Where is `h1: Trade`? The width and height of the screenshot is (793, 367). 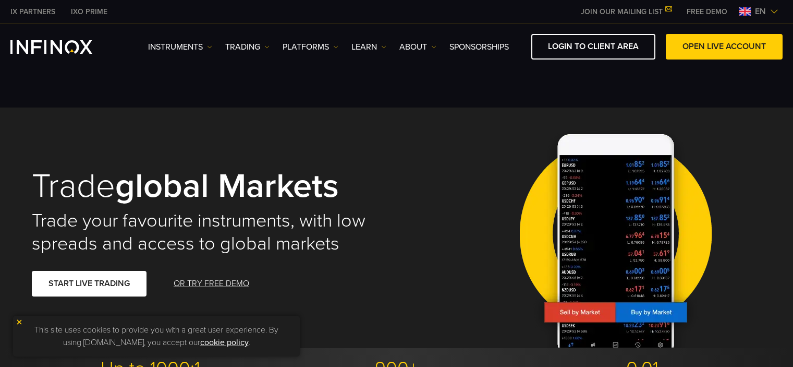 h1: Trade is located at coordinates (207, 186).